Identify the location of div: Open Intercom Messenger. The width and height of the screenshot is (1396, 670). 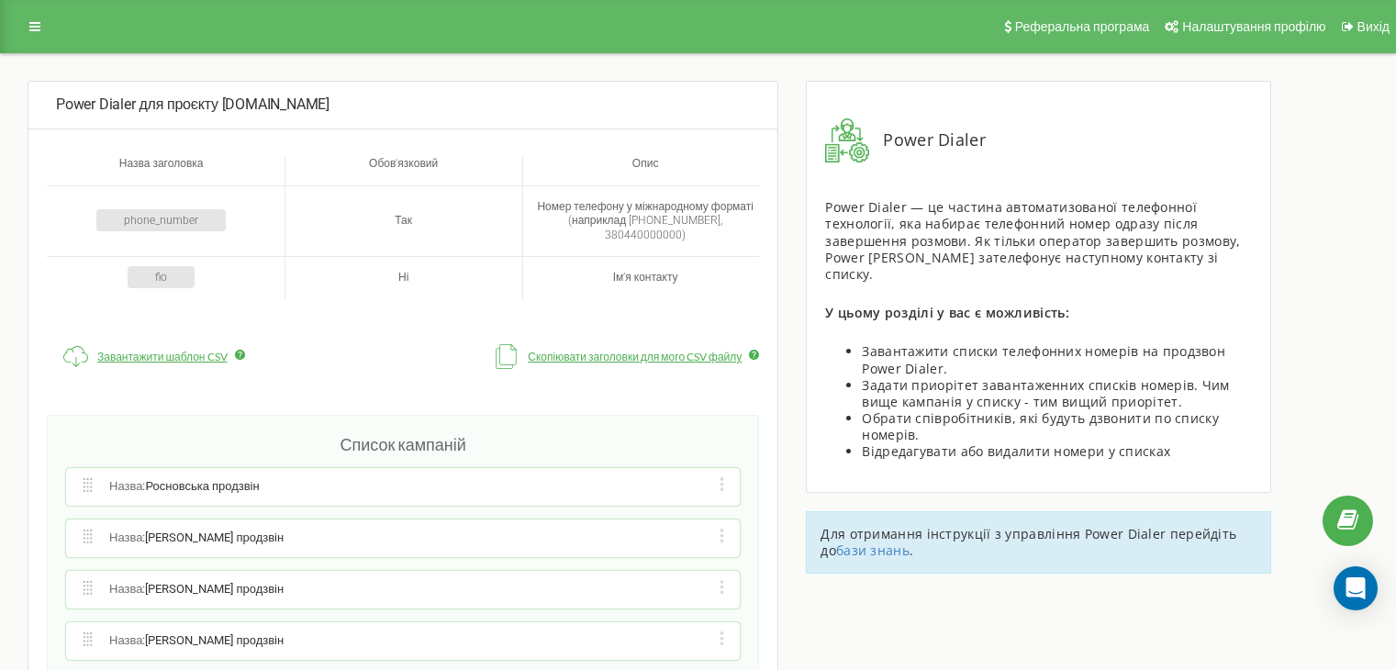
(1355, 588).